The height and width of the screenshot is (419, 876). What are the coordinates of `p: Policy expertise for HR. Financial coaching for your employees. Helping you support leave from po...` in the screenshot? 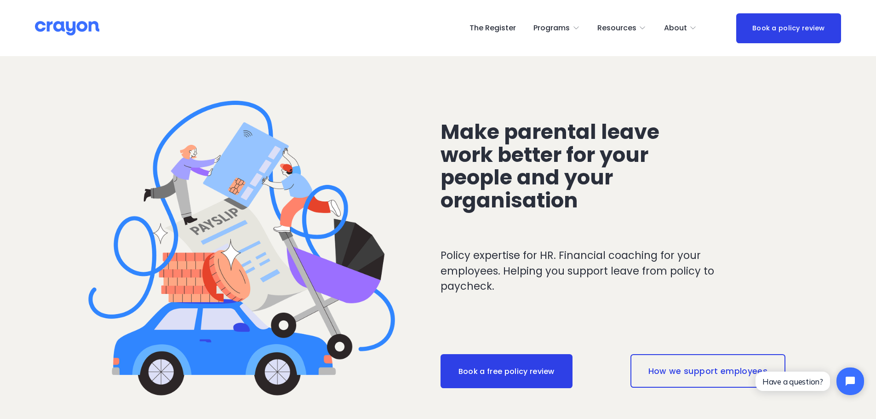 It's located at (596, 271).